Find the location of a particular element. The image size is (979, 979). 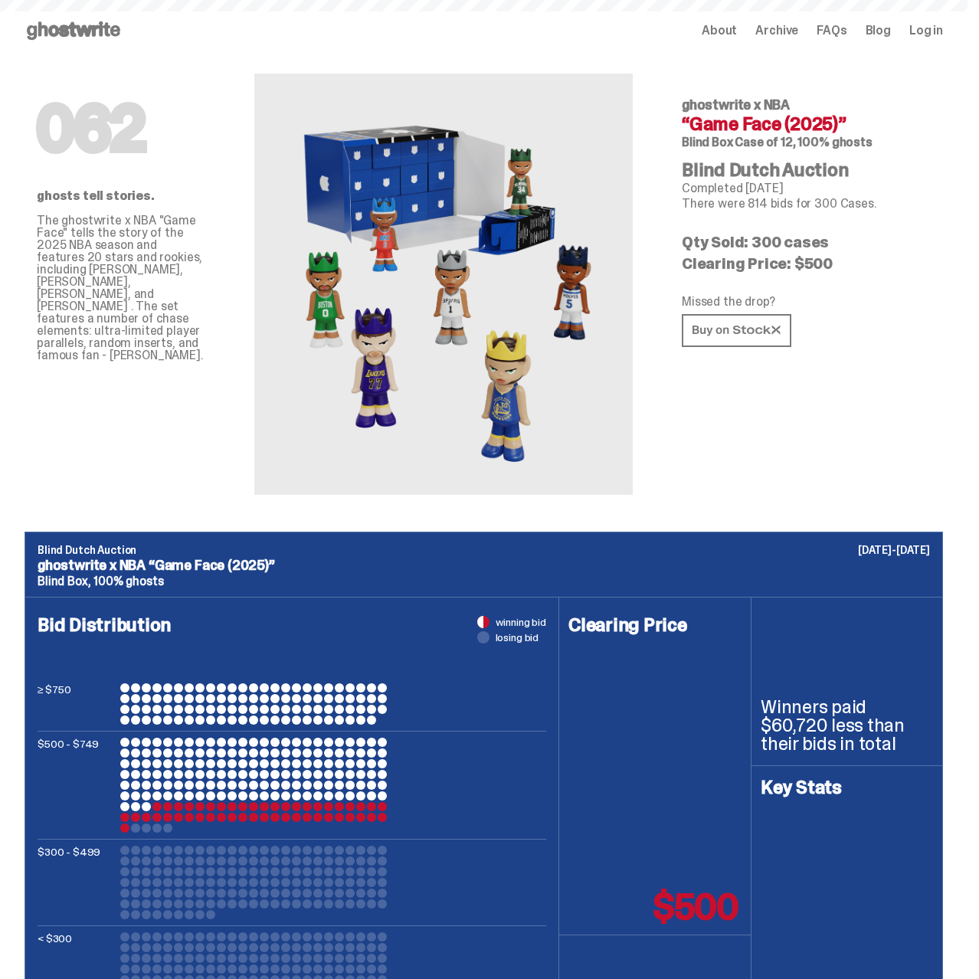

p: ghostwrite x NBA “Game Face (2025)” is located at coordinates (484, 566).